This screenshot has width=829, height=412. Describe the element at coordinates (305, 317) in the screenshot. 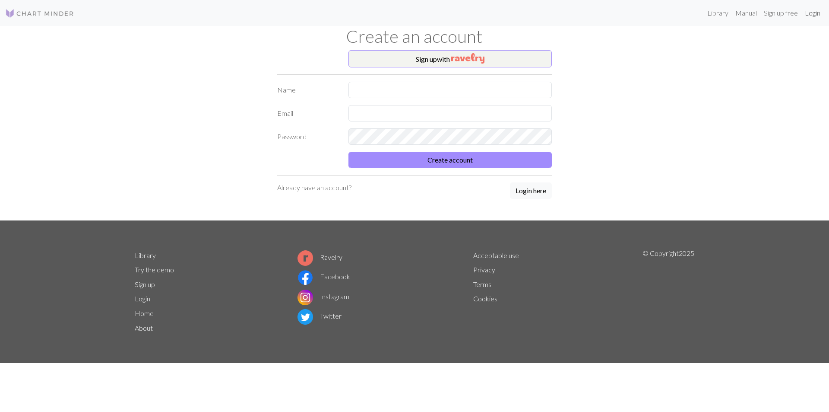

I see `img: Twitter logo` at that location.